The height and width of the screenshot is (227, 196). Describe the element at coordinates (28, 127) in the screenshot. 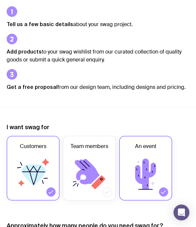

I see `label: I want swag for` at that location.